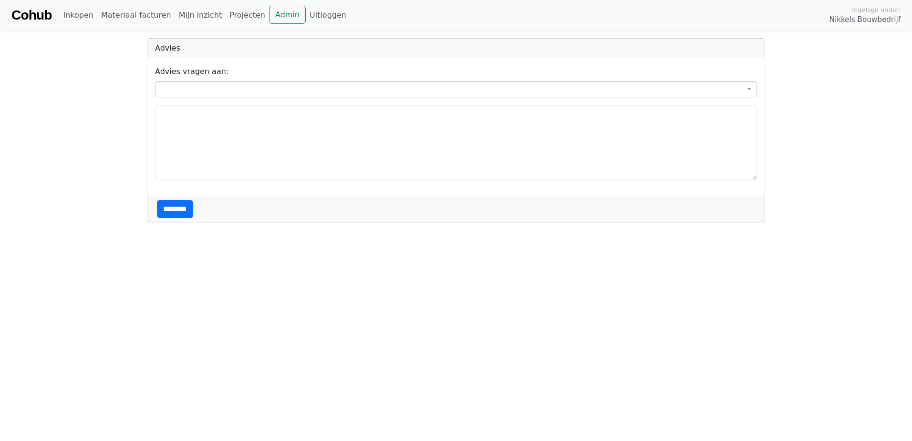 The image size is (912, 441). What do you see at coordinates (192, 72) in the screenshot?
I see `label: Advies vragen aan:` at bounding box center [192, 72].